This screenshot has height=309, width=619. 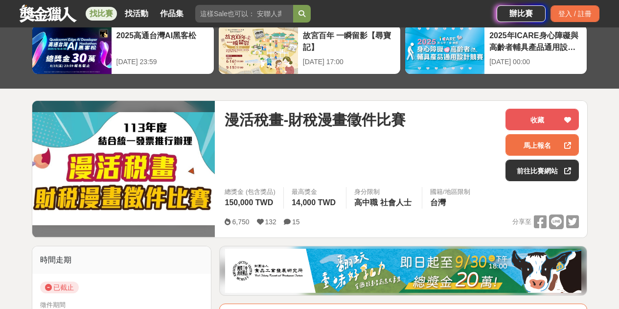 What do you see at coordinates (240, 222) in the screenshot?
I see `span: 6,750` at bounding box center [240, 222].